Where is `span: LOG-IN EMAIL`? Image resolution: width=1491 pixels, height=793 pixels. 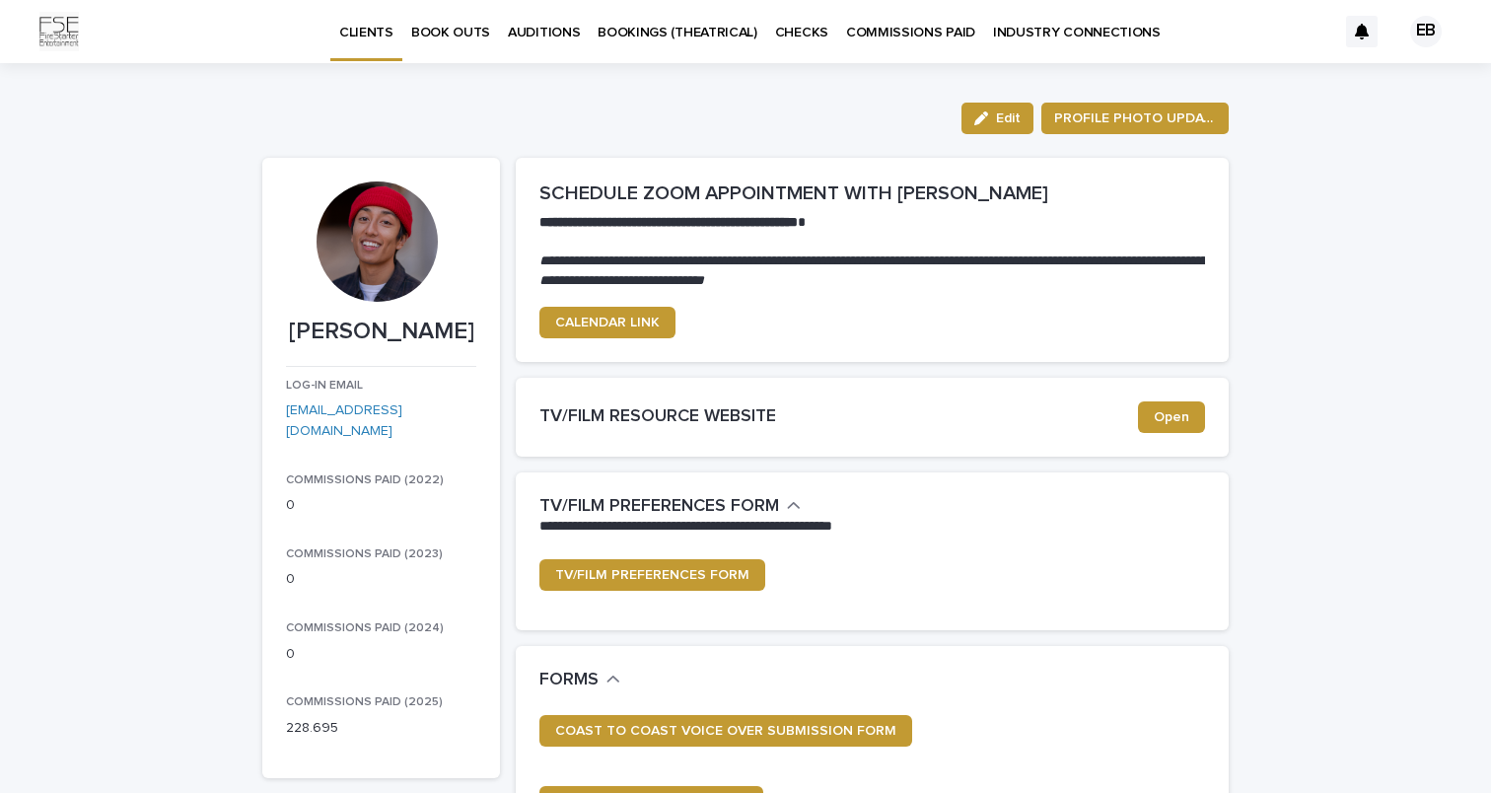 span: LOG-IN EMAIL is located at coordinates (325, 386).